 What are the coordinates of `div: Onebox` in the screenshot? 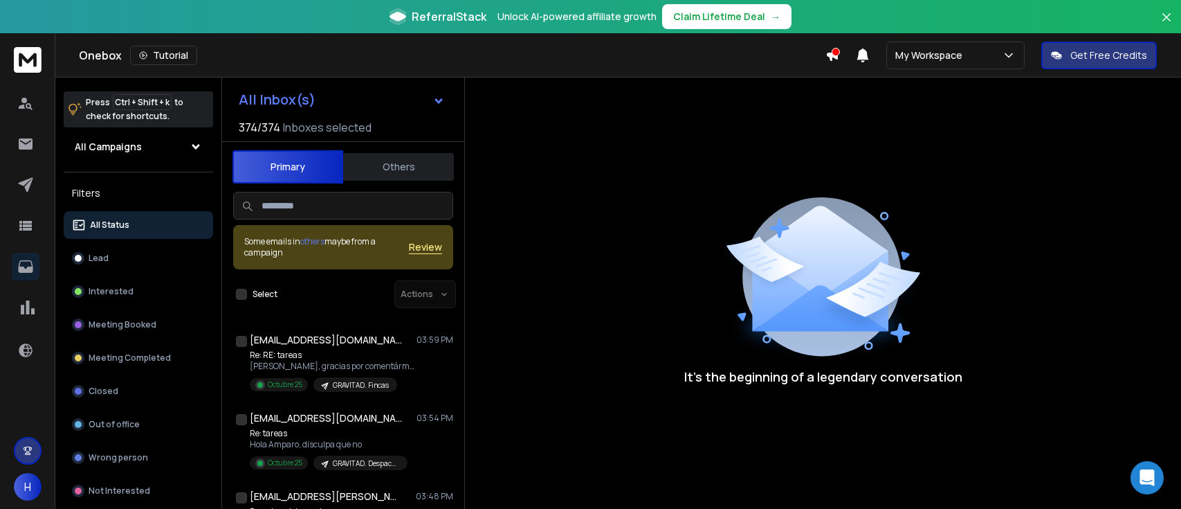 It's located at (452, 55).